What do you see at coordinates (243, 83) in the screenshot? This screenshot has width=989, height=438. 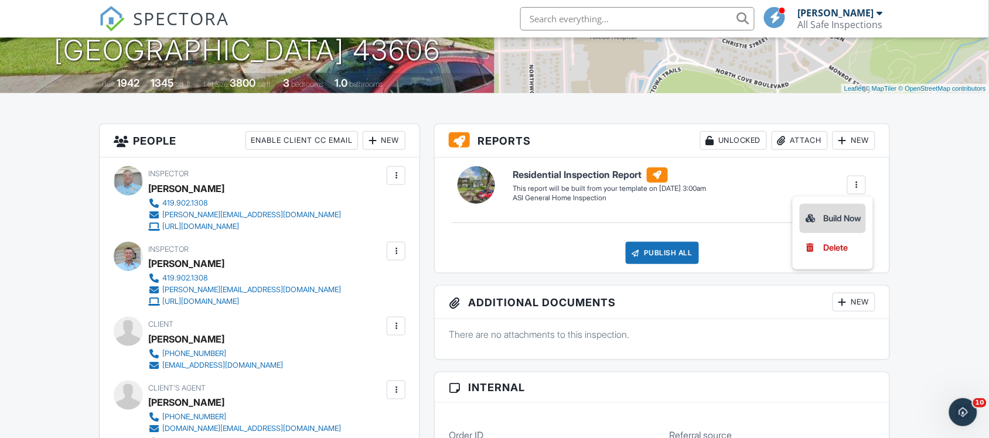 I see `div: 3800` at bounding box center [243, 83].